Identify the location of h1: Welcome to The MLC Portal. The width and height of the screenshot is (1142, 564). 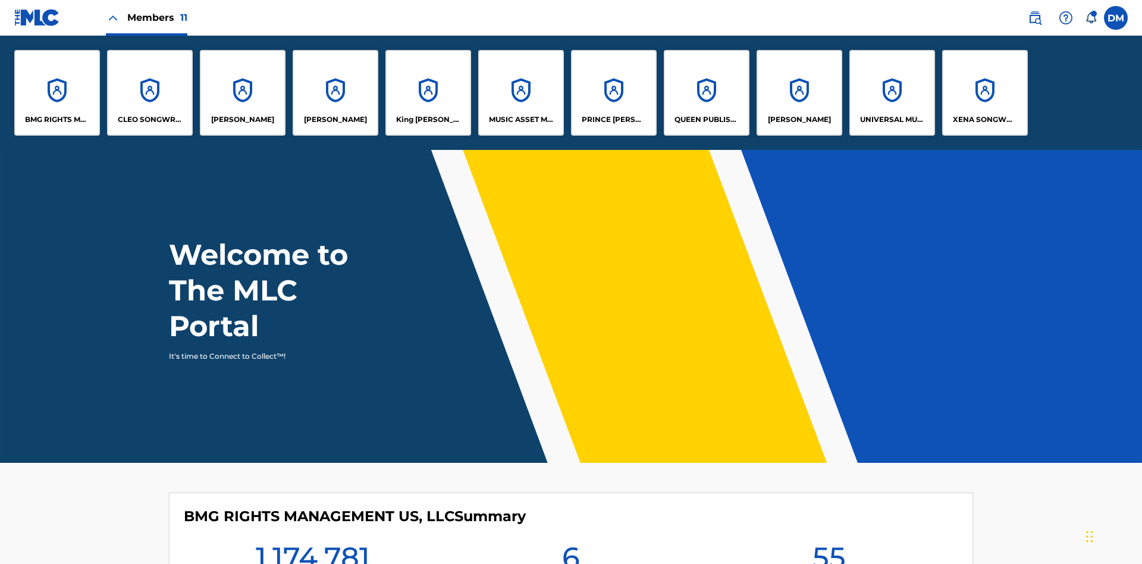
(280, 290).